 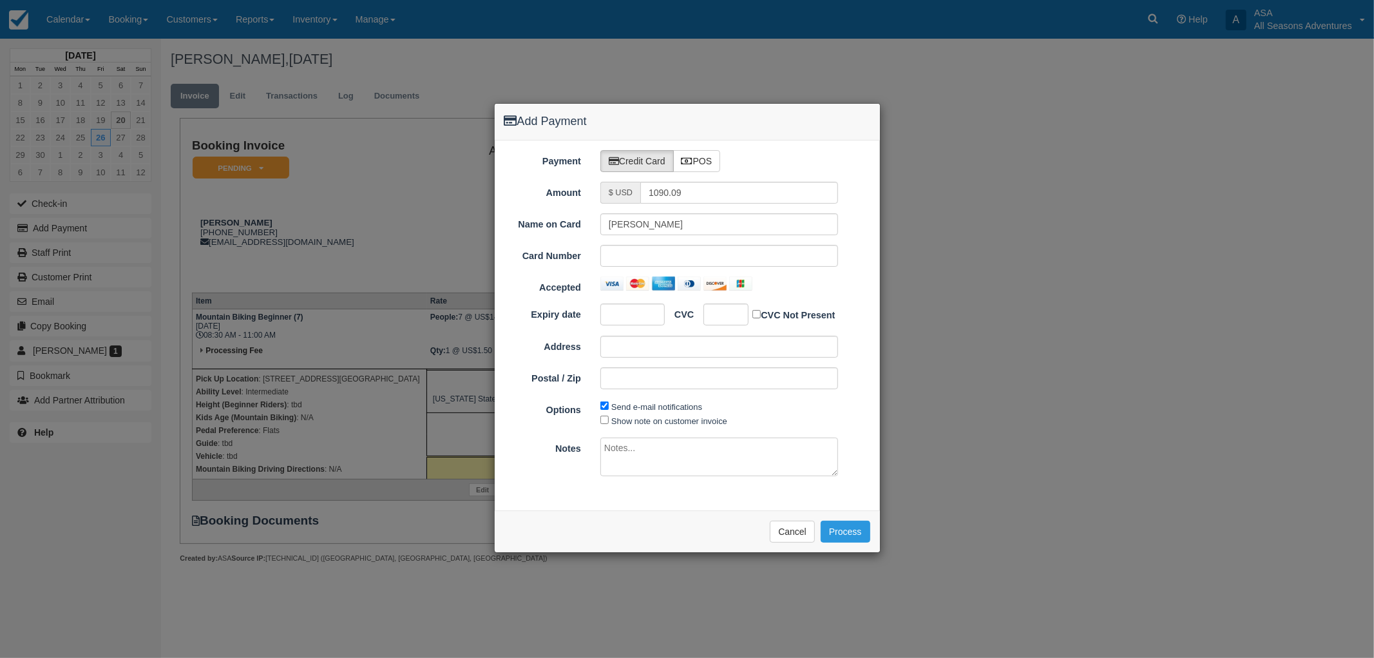 What do you see at coordinates (656, 407) in the screenshot?
I see `label: Send e-mail notifications` at bounding box center [656, 407].